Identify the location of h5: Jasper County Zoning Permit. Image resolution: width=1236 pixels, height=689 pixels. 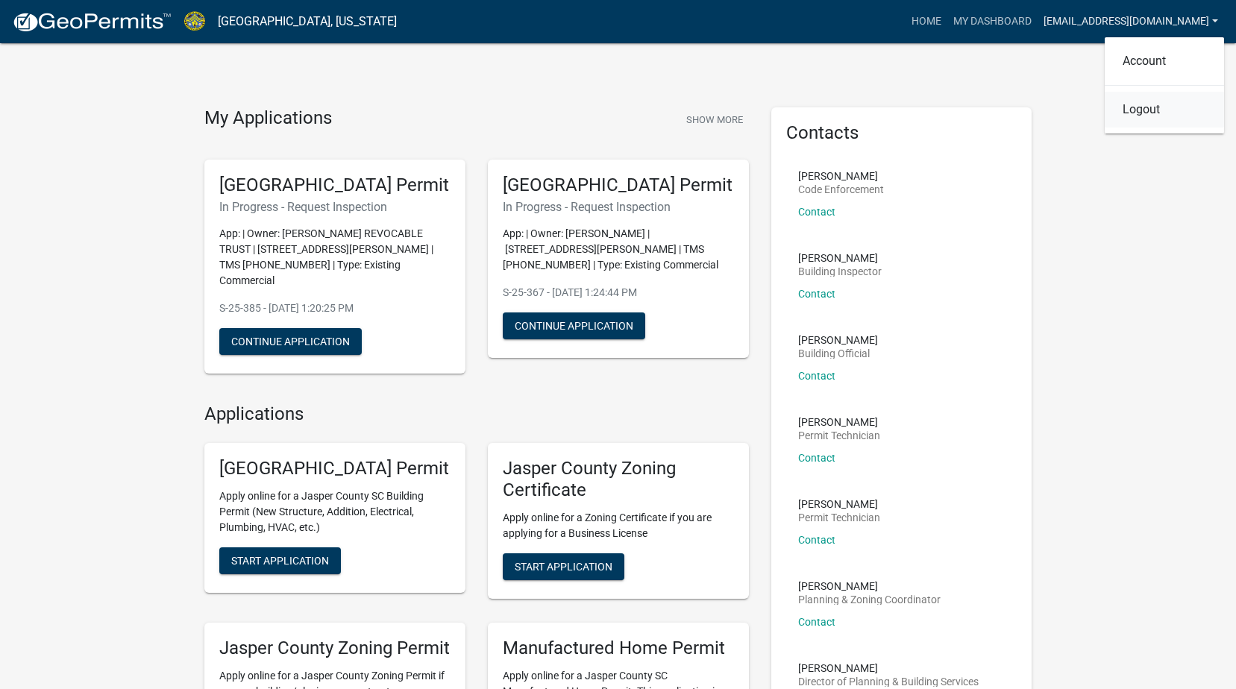
(335, 648).